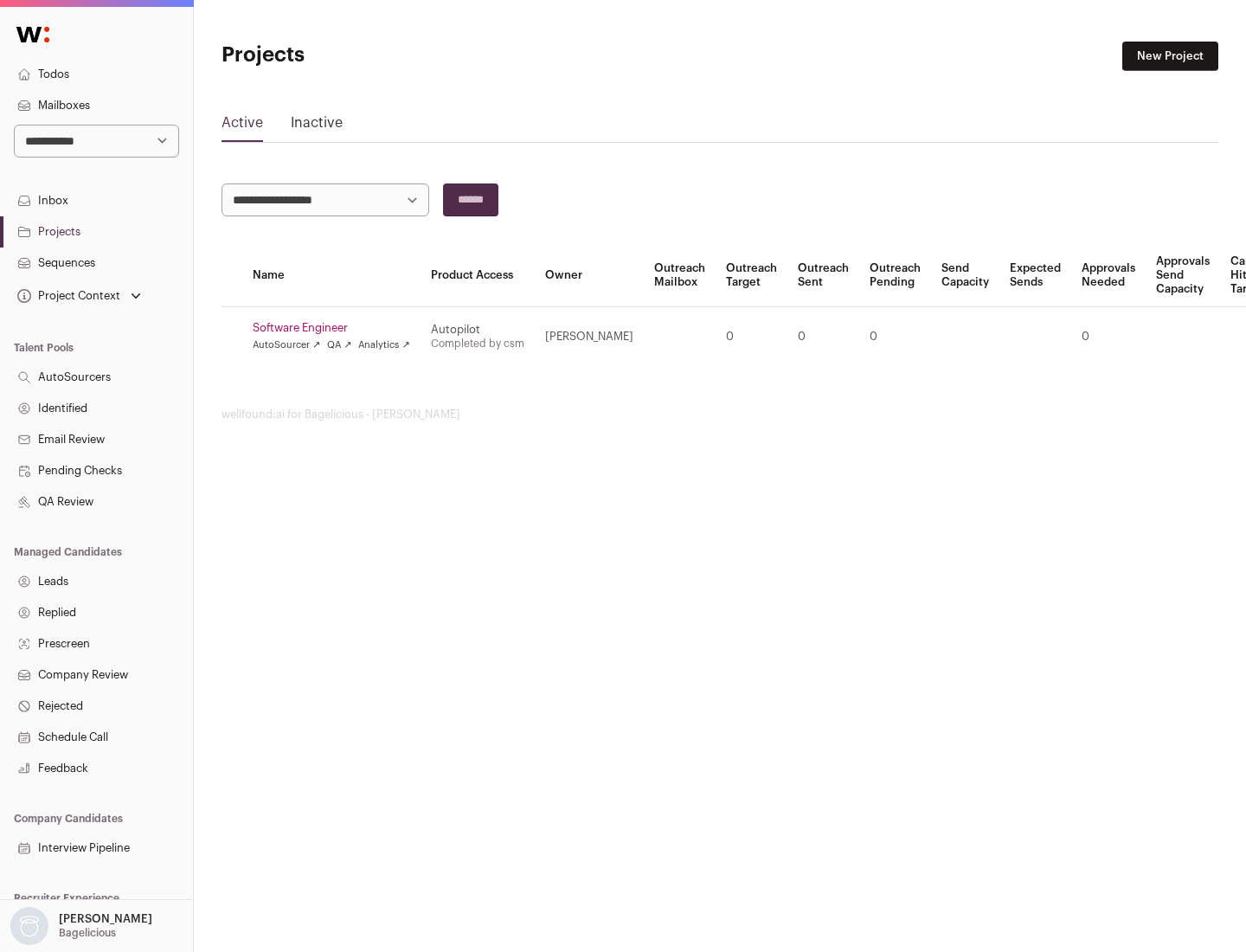 This screenshot has height=952, width=1246. What do you see at coordinates (1108, 276) in the screenshot?
I see `th: Approvals Needed` at bounding box center [1108, 276].